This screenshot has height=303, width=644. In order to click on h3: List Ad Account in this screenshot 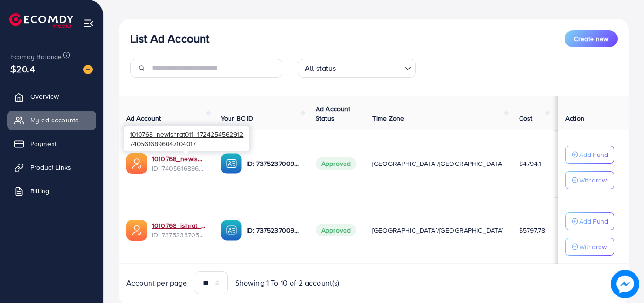, I will do `click(169, 38)`.